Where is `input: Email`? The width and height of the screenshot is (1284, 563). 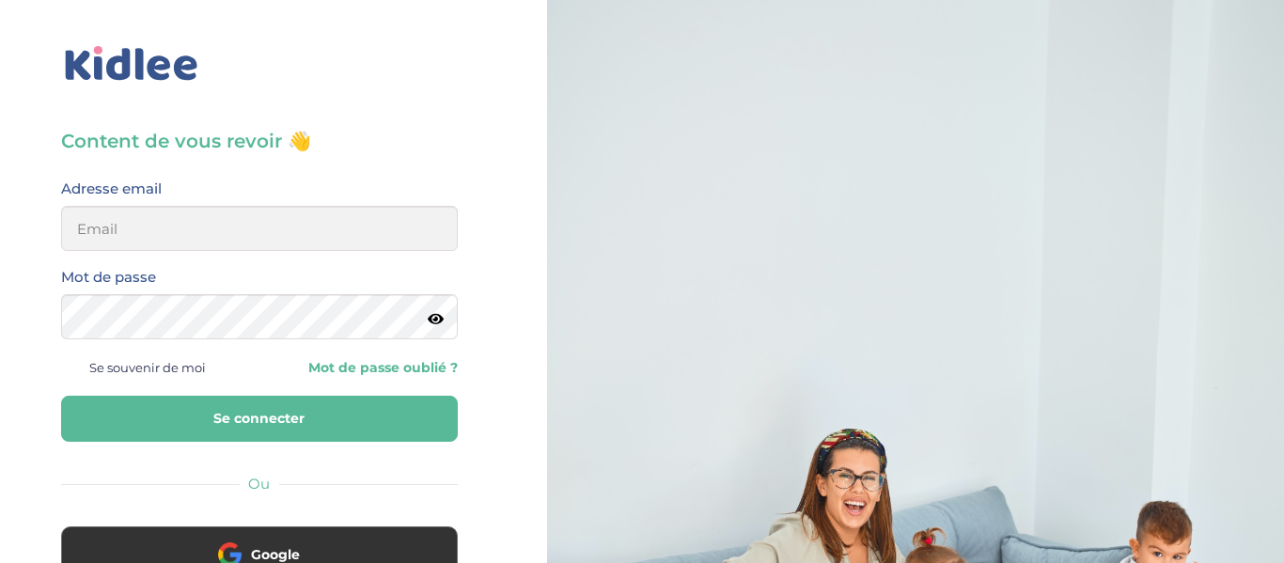 input: Email is located at coordinates (259, 228).